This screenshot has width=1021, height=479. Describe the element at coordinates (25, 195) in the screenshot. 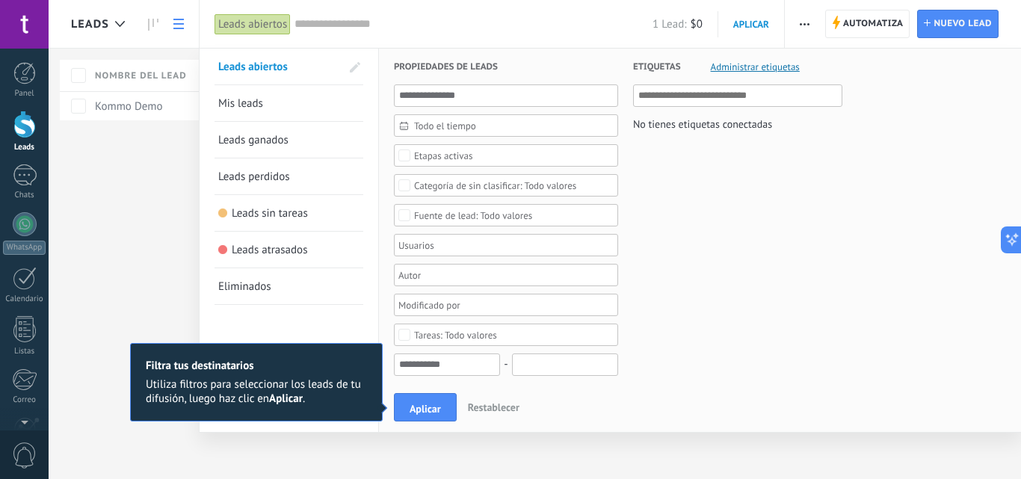

I see `div: Chats` at that location.